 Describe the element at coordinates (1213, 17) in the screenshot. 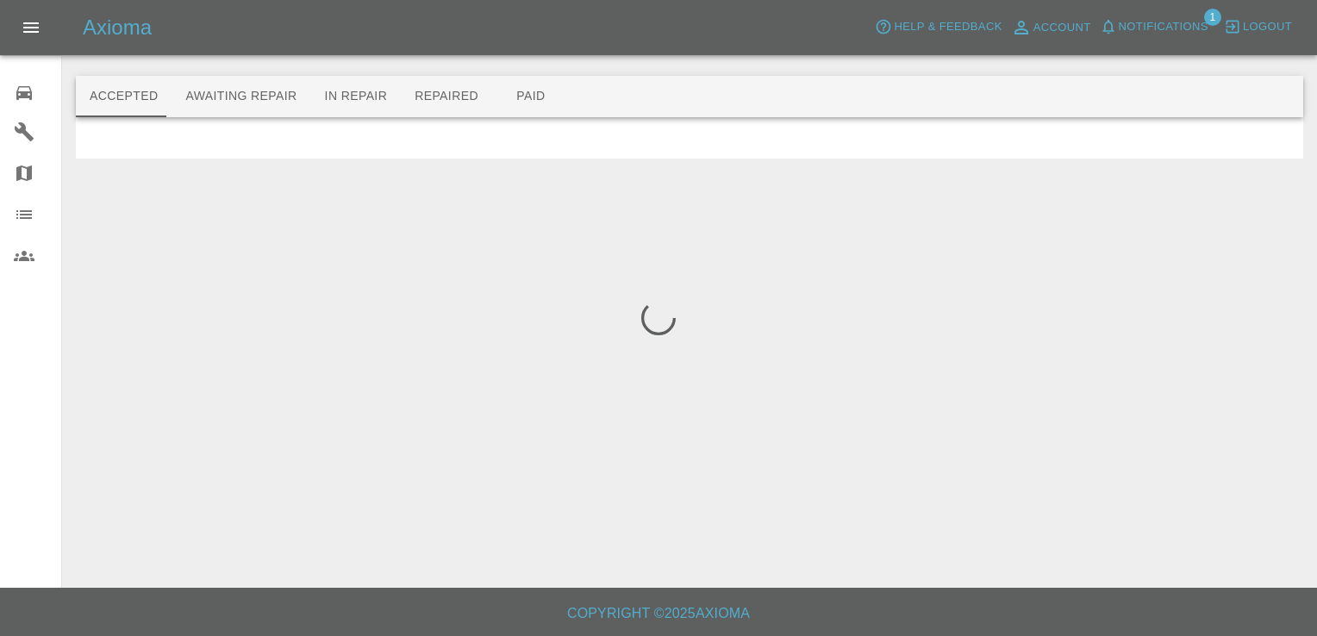

I see `span: 1` at that location.